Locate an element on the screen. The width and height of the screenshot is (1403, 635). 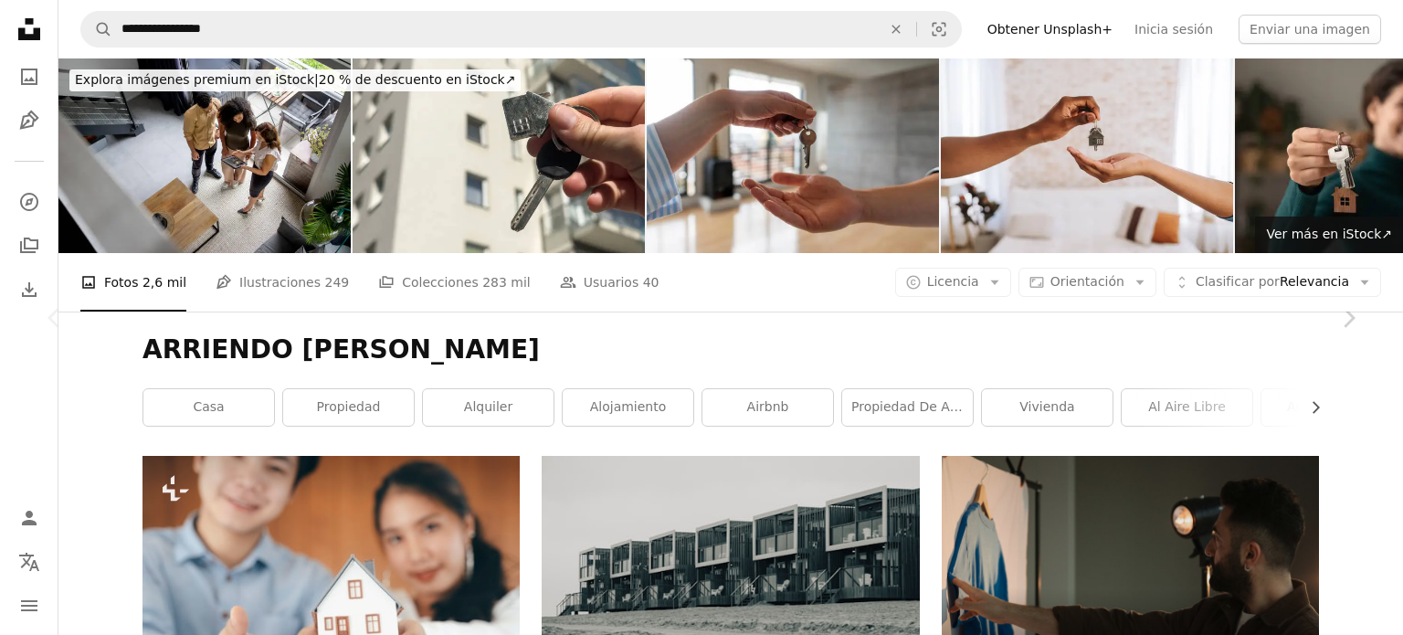
span: Licencia is located at coordinates (953, 281).